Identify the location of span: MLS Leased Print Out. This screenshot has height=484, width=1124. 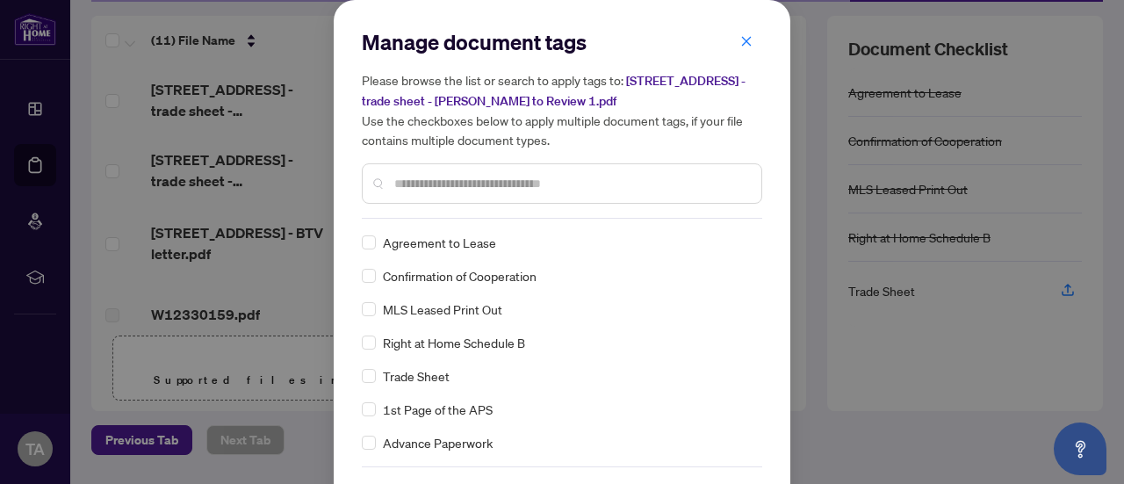
(443, 309).